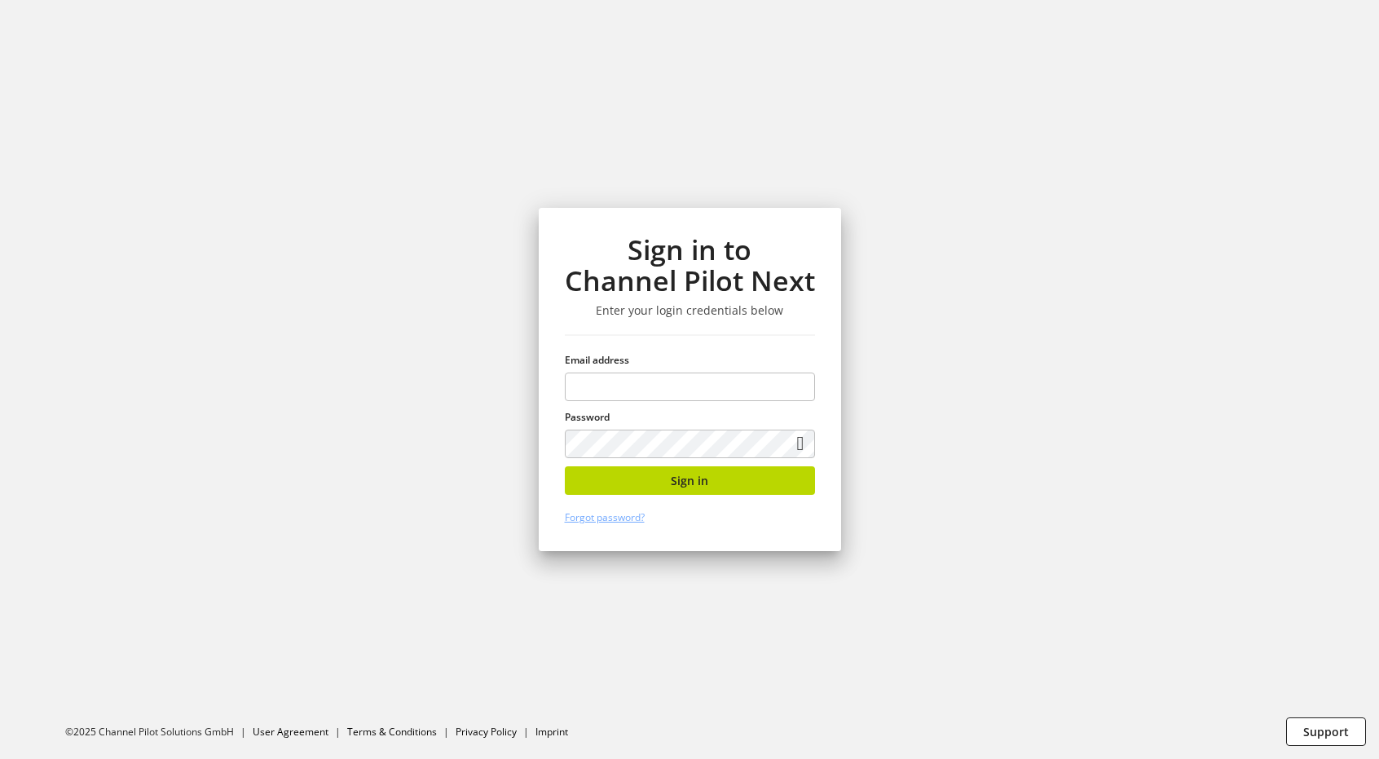 The image size is (1379, 759). I want to click on a: Terms & Conditions, so click(392, 731).